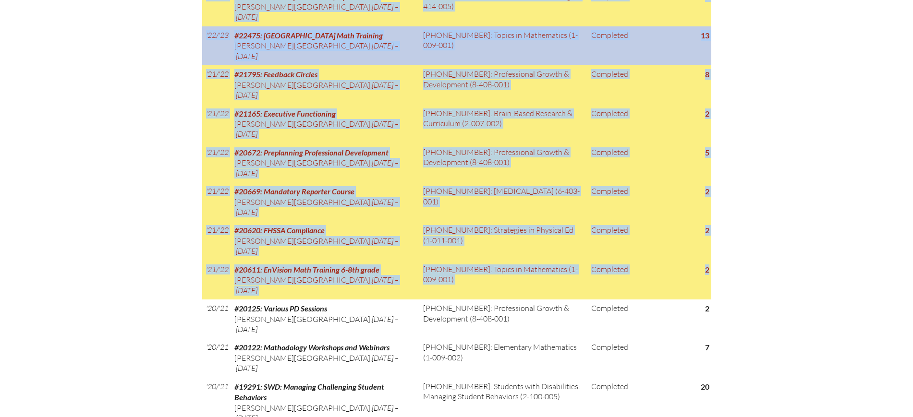  I want to click on strong: 13, so click(705, 35).